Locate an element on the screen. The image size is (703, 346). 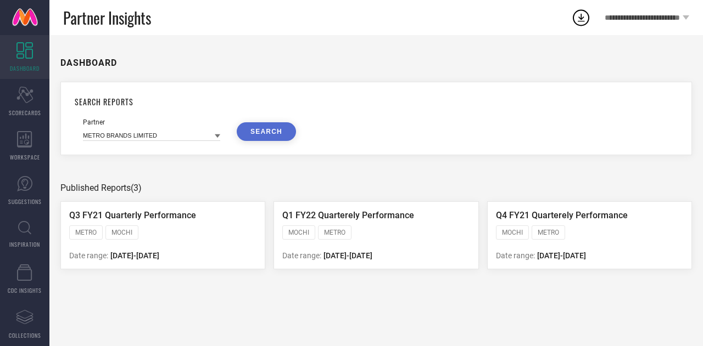
span: WORKSPACE is located at coordinates (25, 157).